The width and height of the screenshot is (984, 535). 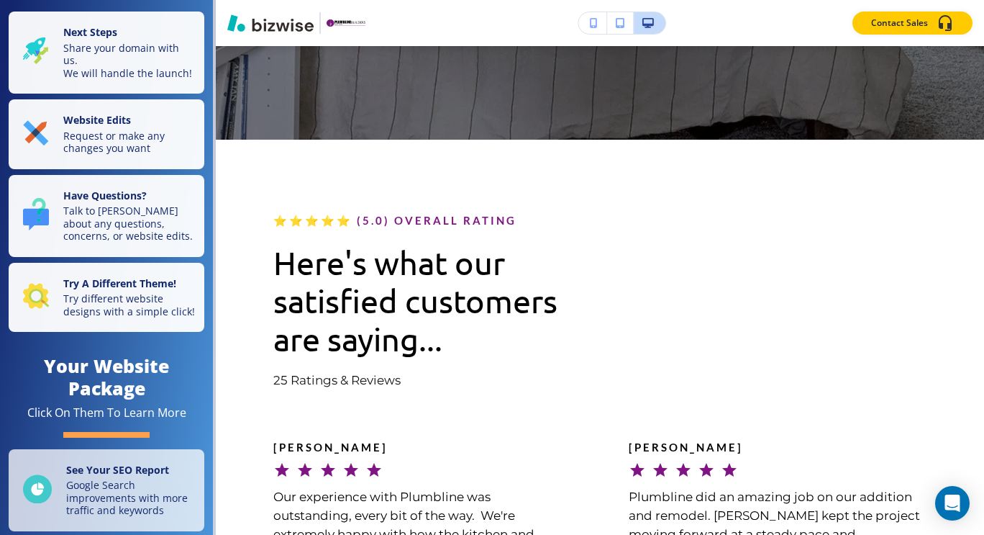 I want to click on div: Click On Them To Learn More, so click(x=106, y=412).